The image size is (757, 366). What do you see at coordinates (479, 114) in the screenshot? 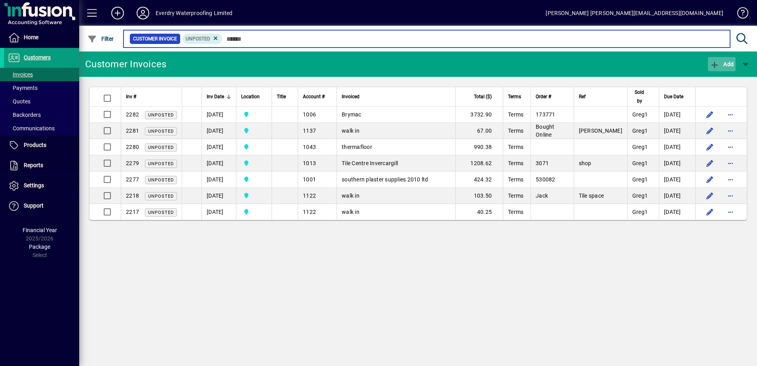
I see `td: 3732.90` at bounding box center [479, 114].